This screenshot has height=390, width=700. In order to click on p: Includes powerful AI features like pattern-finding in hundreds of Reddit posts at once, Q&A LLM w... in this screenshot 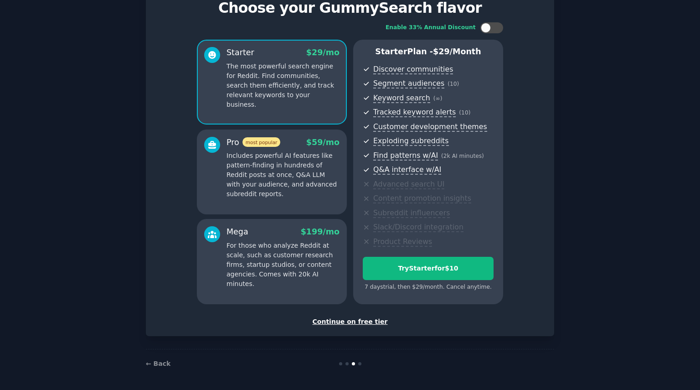, I will do `click(283, 175)`.